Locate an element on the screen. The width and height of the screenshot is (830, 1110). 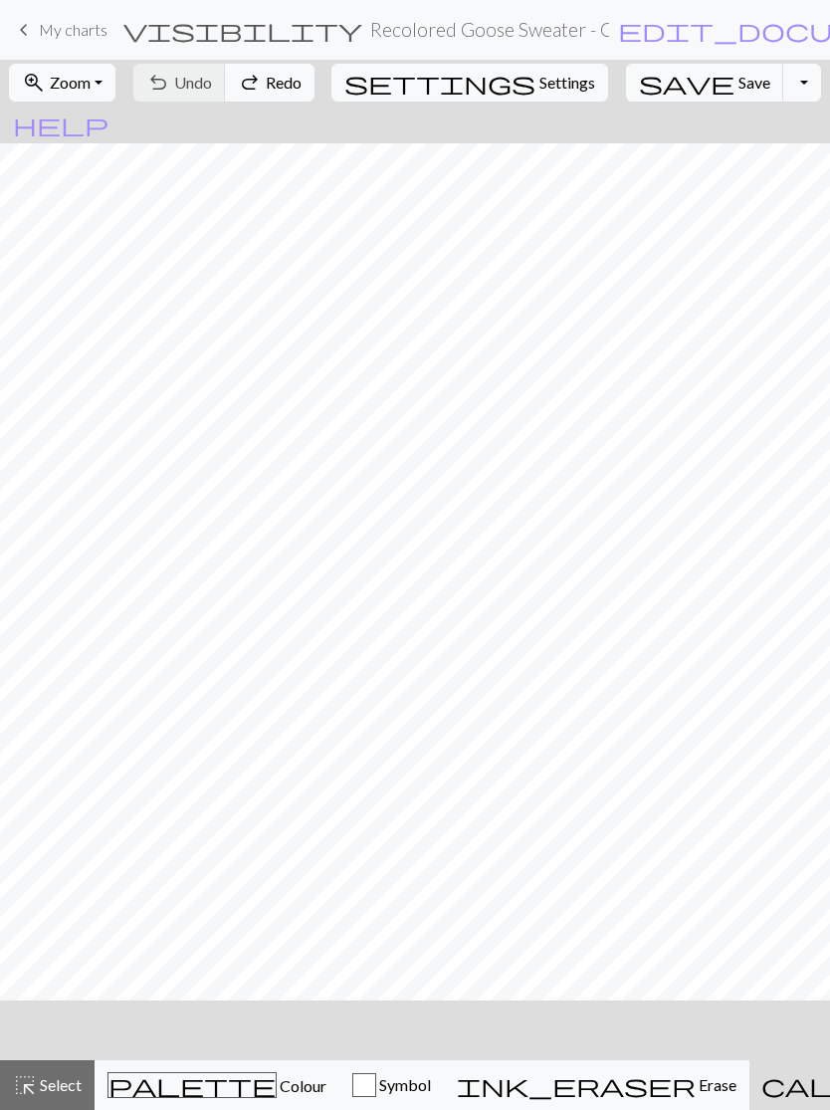
span: My charts is located at coordinates (73, 29).